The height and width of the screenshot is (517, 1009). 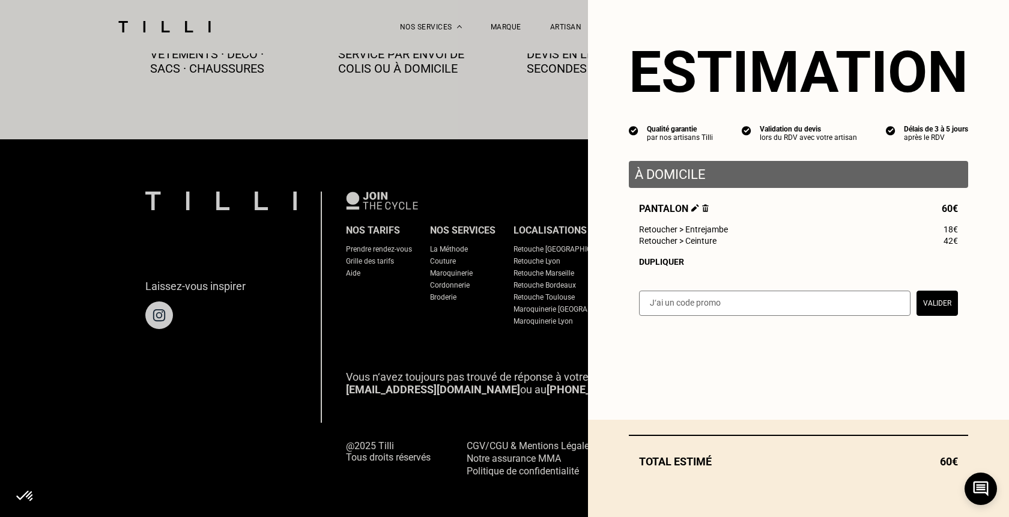 What do you see at coordinates (798, 262) in the screenshot?
I see `div: Dupliquer` at bounding box center [798, 262].